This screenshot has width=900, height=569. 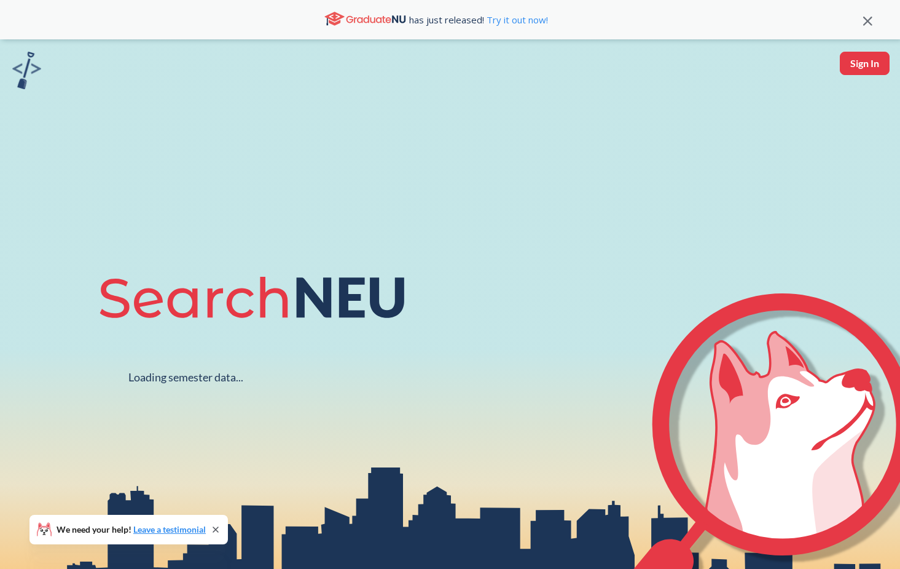 What do you see at coordinates (865, 63) in the screenshot?
I see `button: Sign In` at bounding box center [865, 63].